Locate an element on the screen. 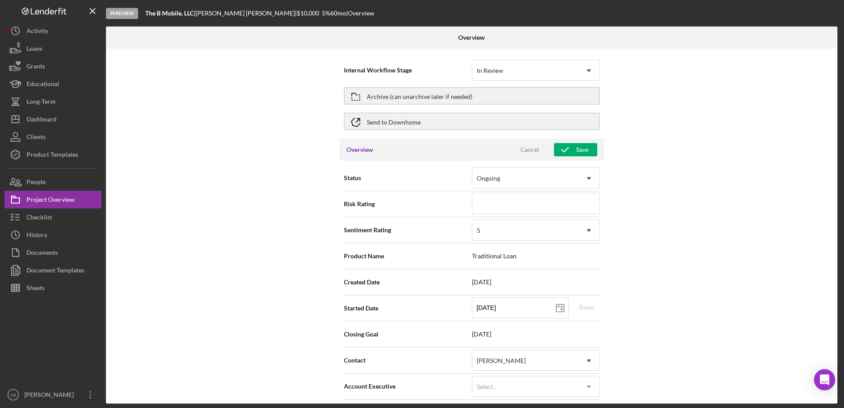 Image resolution: width=844 pixels, height=408 pixels. div: Sheets is located at coordinates (35, 289).